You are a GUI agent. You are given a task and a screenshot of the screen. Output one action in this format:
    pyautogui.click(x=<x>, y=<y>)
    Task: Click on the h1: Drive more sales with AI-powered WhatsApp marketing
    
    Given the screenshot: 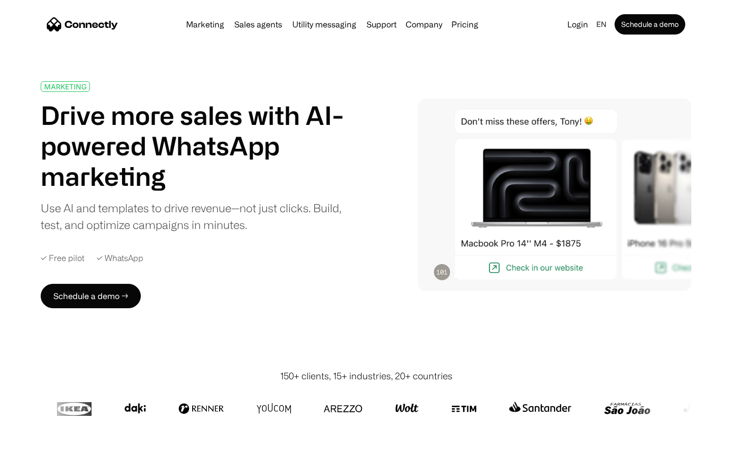 What is the action you would take?
    pyautogui.click(x=198, y=146)
    